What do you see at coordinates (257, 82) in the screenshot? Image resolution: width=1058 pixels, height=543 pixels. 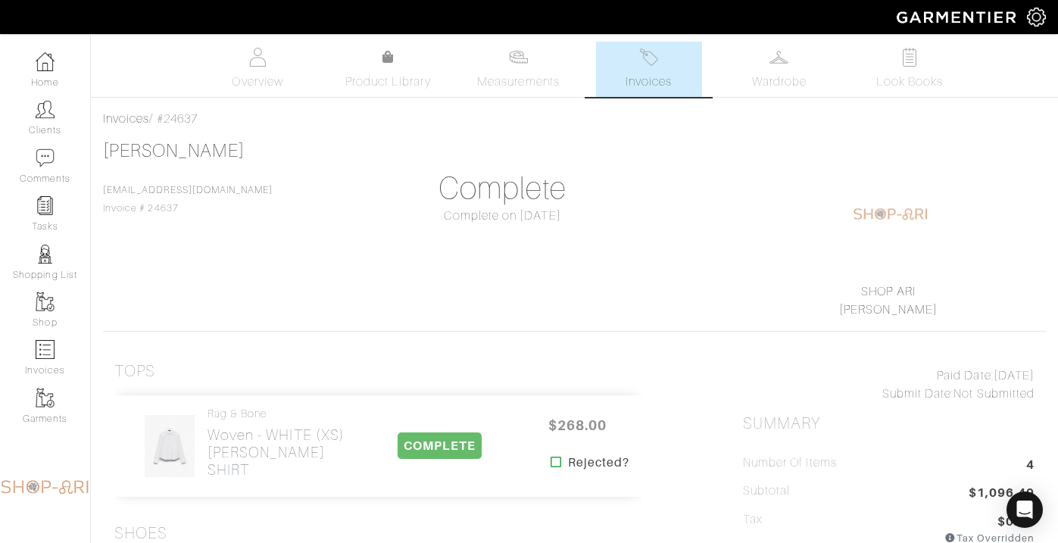 I see `span: Overview` at bounding box center [257, 82].